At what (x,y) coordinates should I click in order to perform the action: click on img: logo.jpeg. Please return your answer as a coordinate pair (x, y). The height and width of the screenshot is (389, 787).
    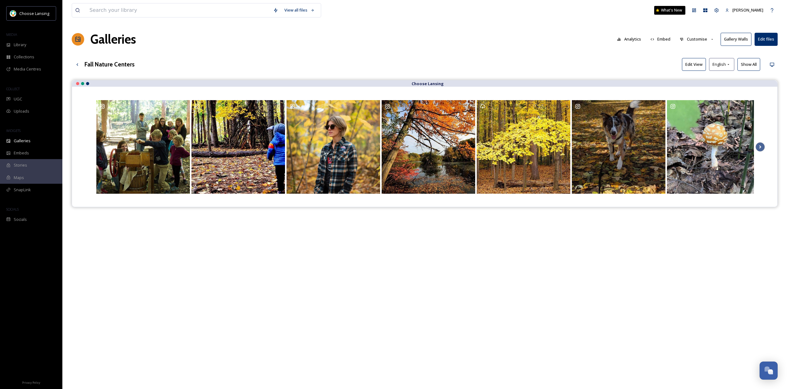
    Looking at the image, I should click on (13, 13).